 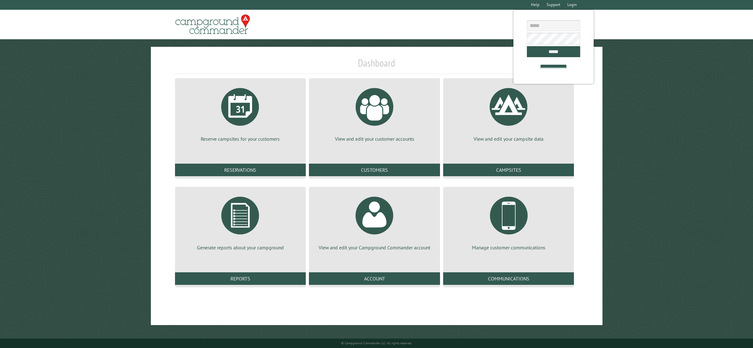 What do you see at coordinates (241, 221) in the screenshot?
I see `a: Generate reports about your campground` at bounding box center [241, 221].